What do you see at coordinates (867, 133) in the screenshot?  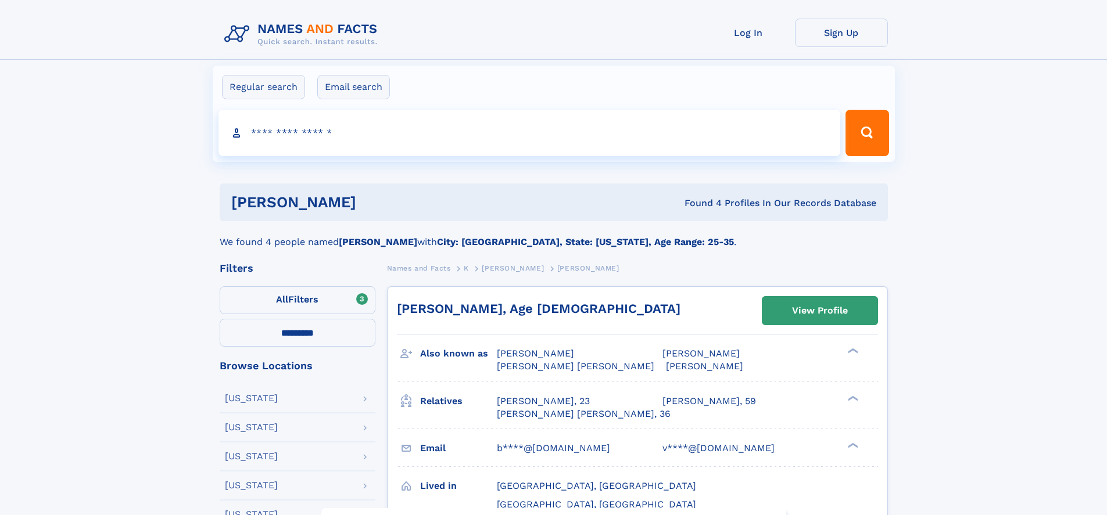 I see `button: Search Button` at bounding box center [867, 133].